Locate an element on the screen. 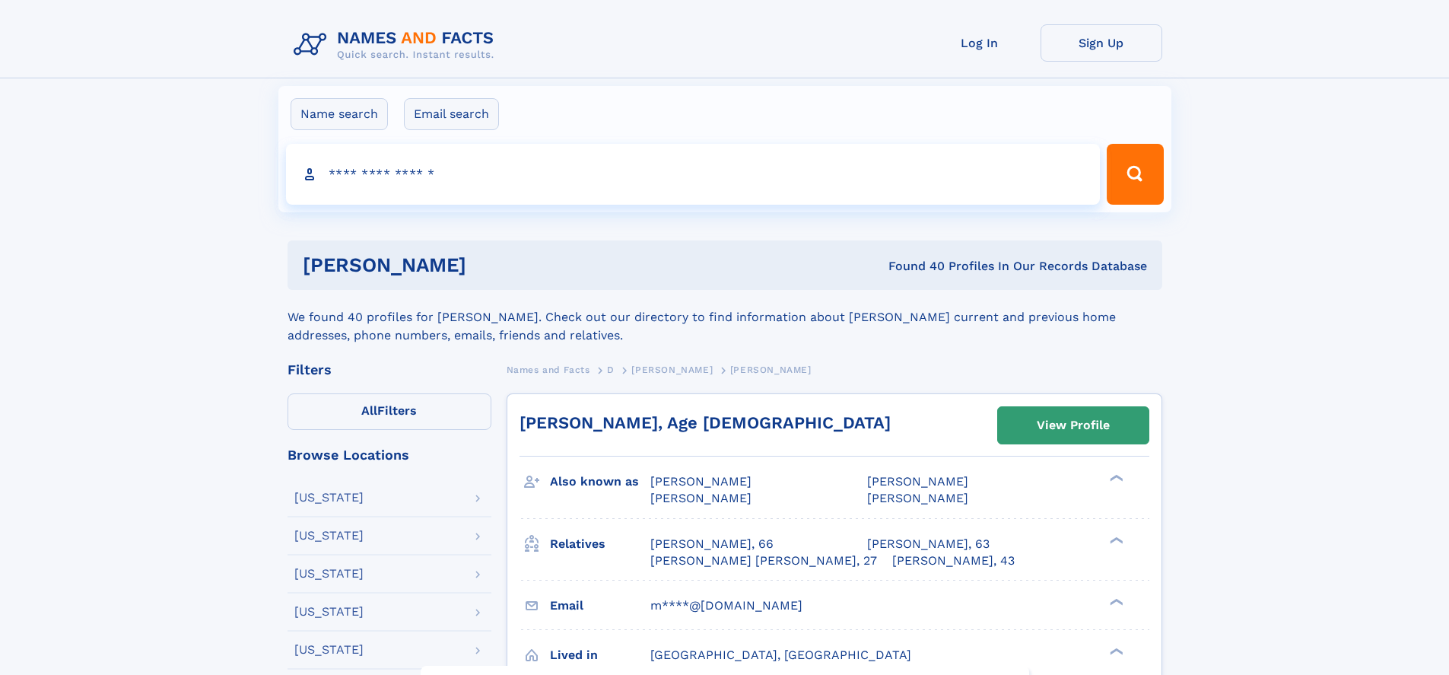 This screenshot has height=675, width=1449. img: Logo Names and Facts is located at coordinates (397, 45).